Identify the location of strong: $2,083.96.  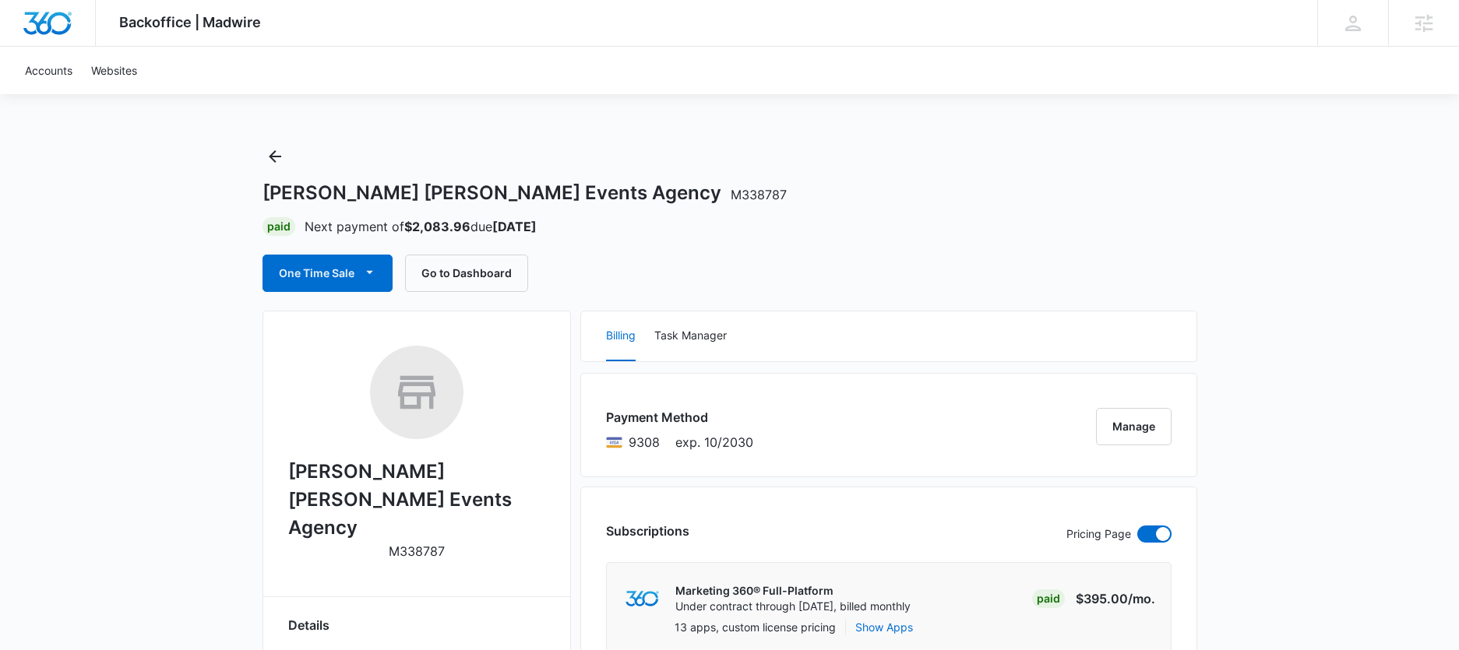
(437, 227).